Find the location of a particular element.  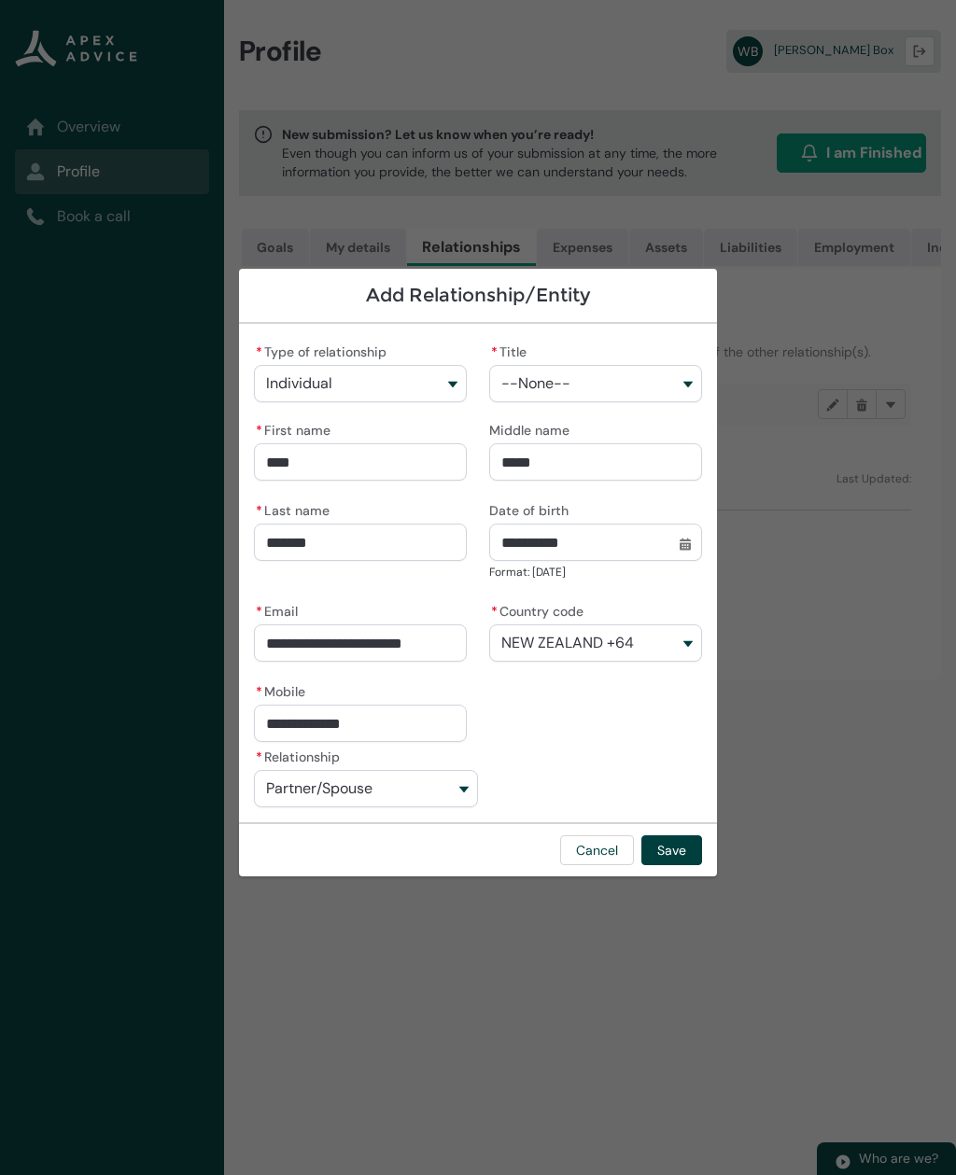

button: Title is located at coordinates (596, 384).